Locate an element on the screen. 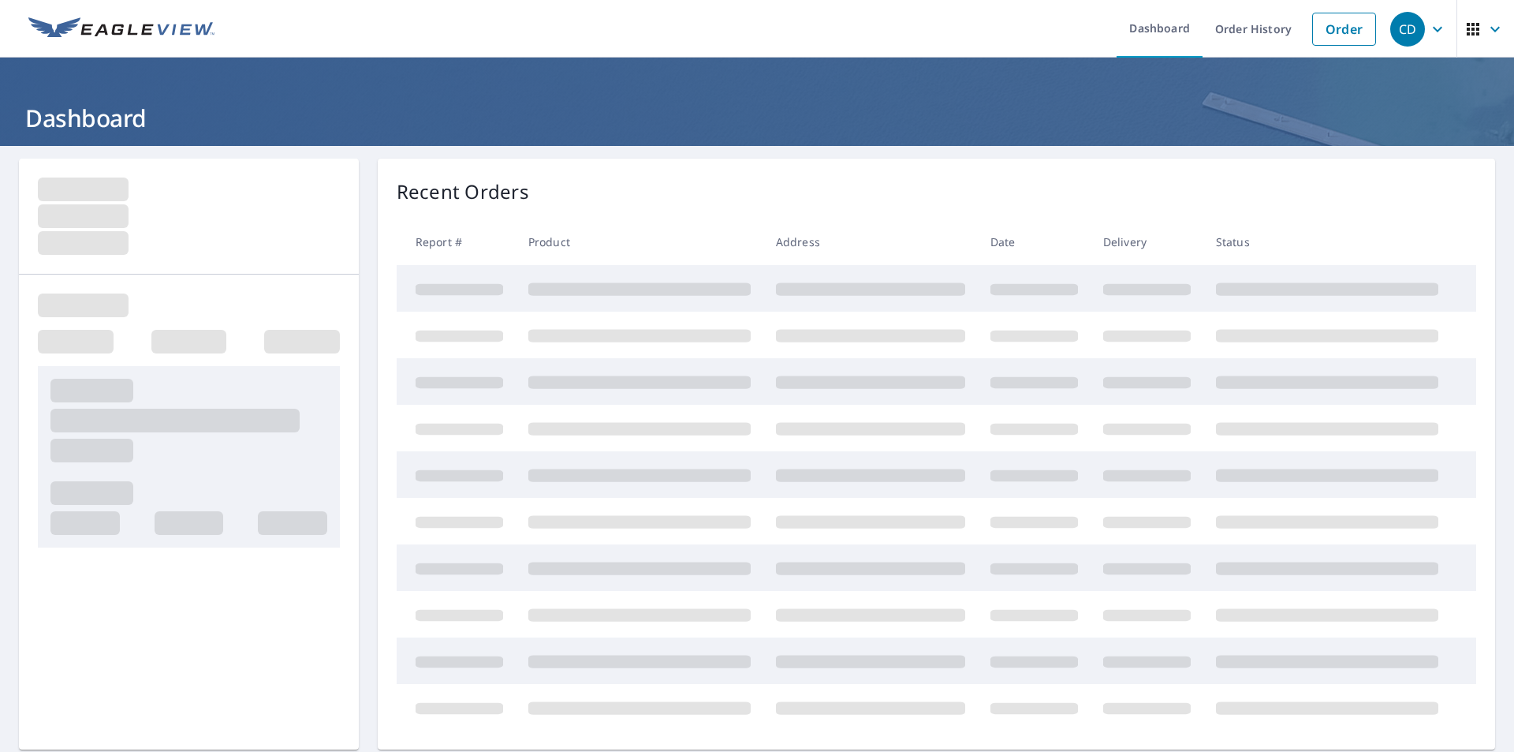  p: Recent Orders is located at coordinates (463, 192).